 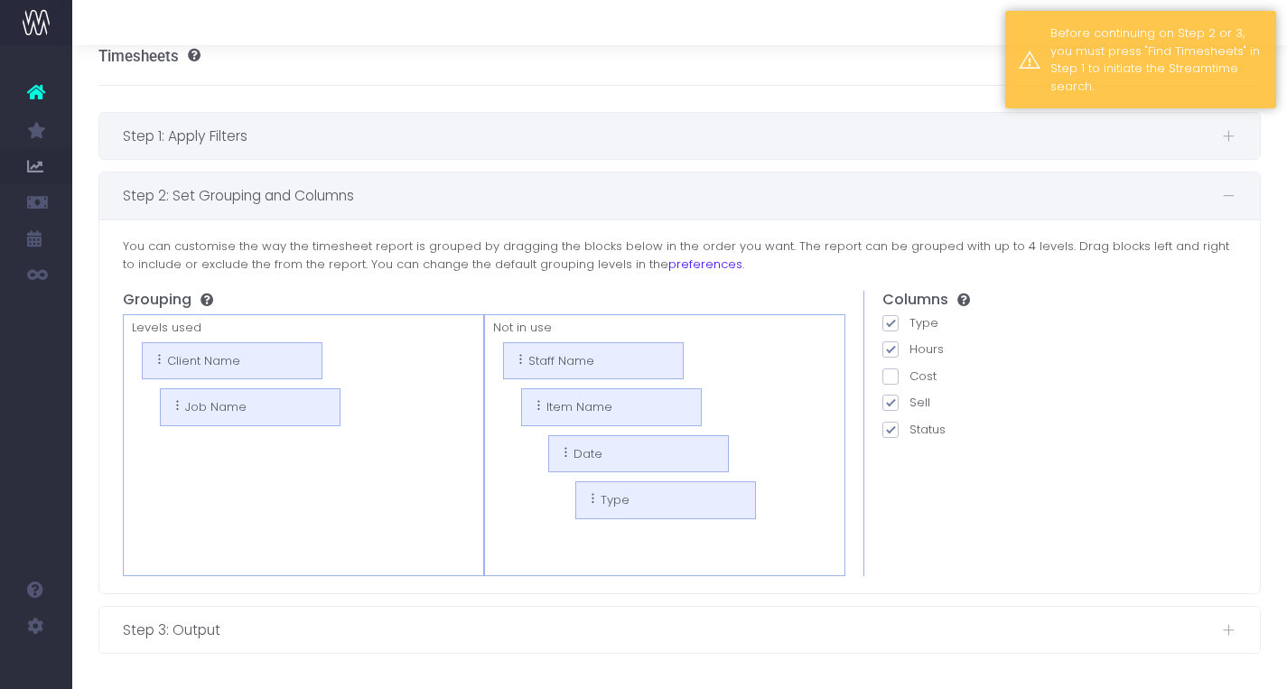 What do you see at coordinates (36, 667) in the screenshot?
I see `img: images/default_profile_image.png` at bounding box center [36, 667].